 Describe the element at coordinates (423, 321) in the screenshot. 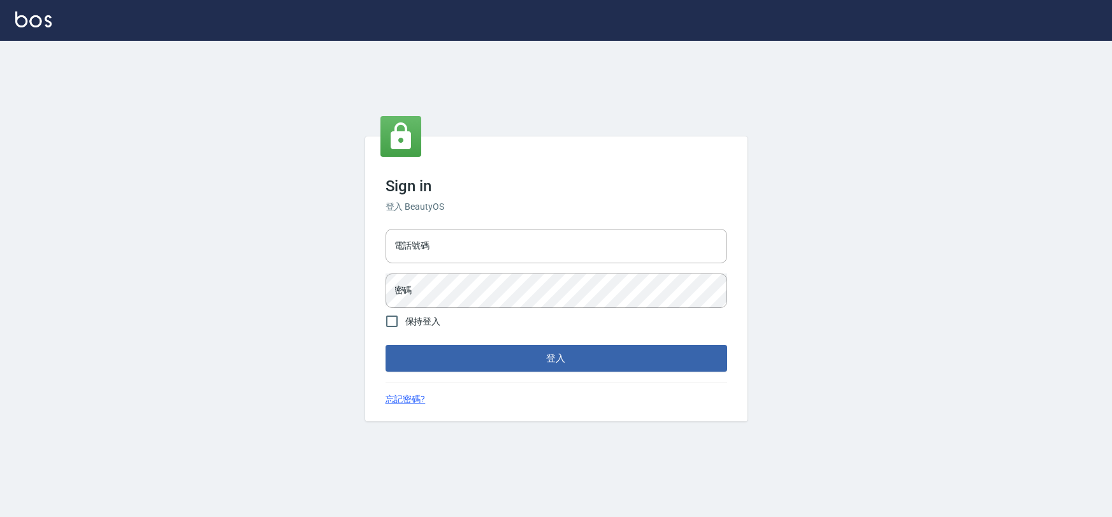

I see `span: 保持登入` at that location.